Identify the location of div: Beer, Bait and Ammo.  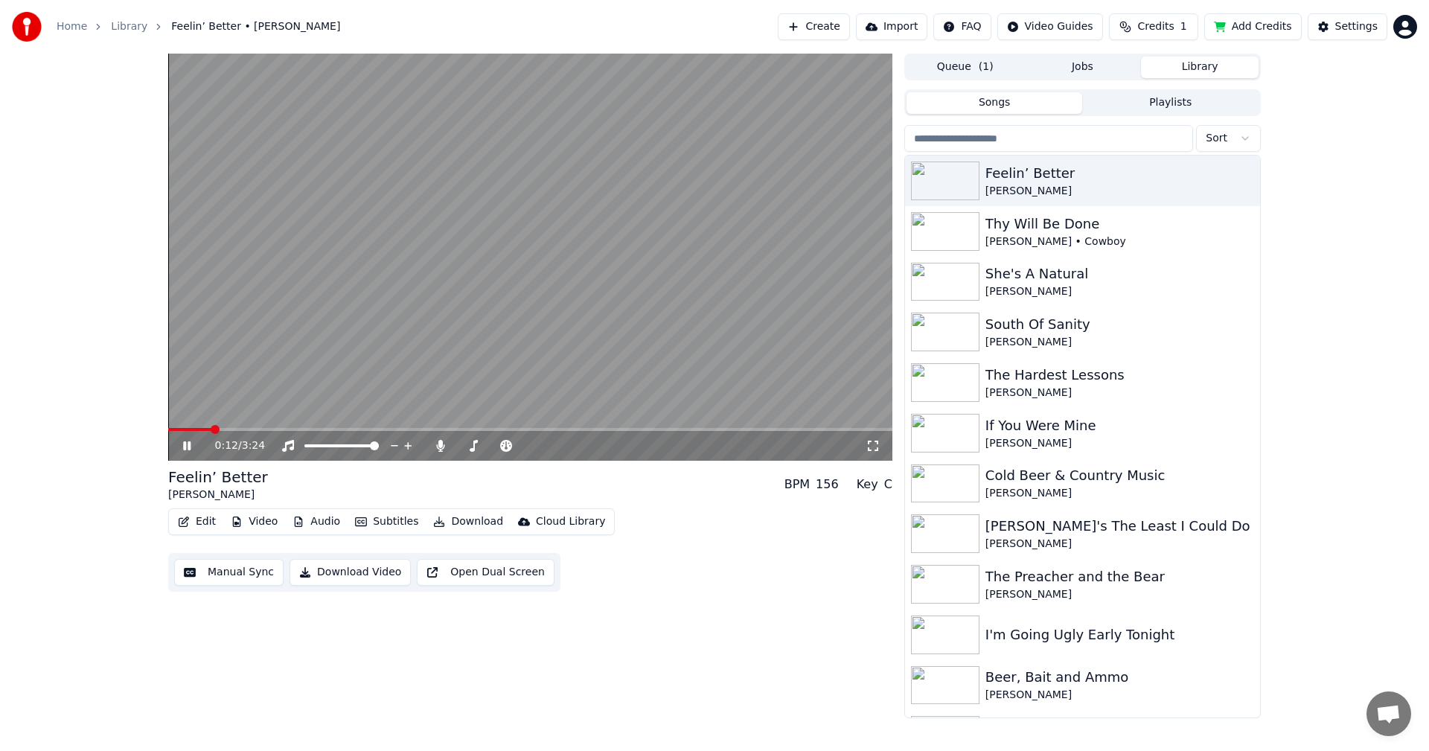
(1119, 677).